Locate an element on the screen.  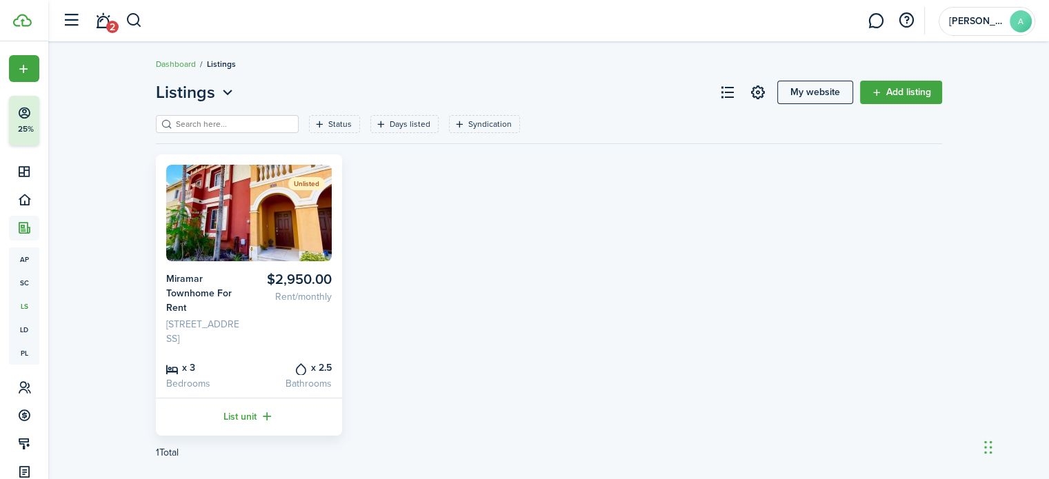
button: Listings is located at coordinates (196, 92).